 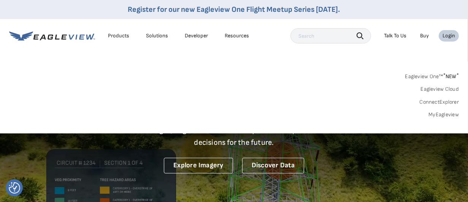 What do you see at coordinates (119, 36) in the screenshot?
I see `div: Products` at bounding box center [119, 36].